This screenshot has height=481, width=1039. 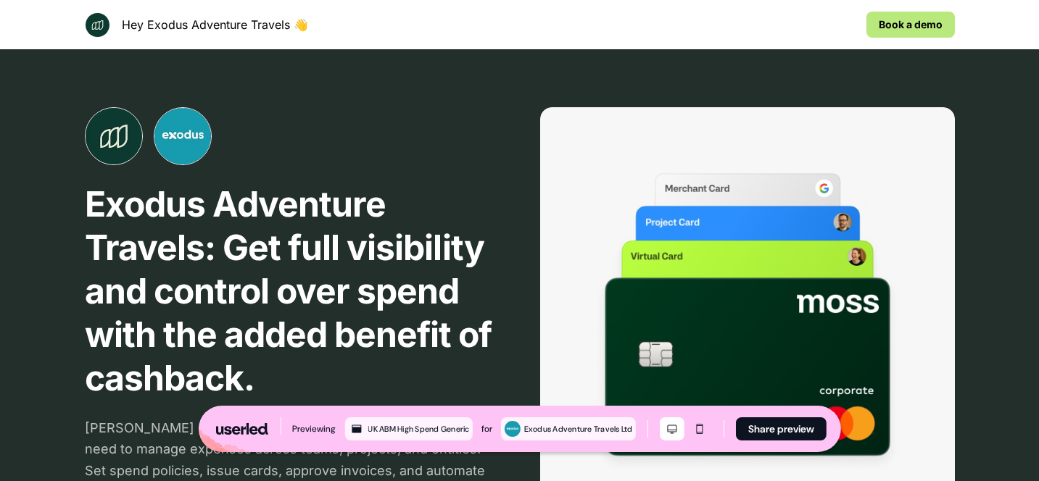 I want to click on div: for, so click(x=486, y=429).